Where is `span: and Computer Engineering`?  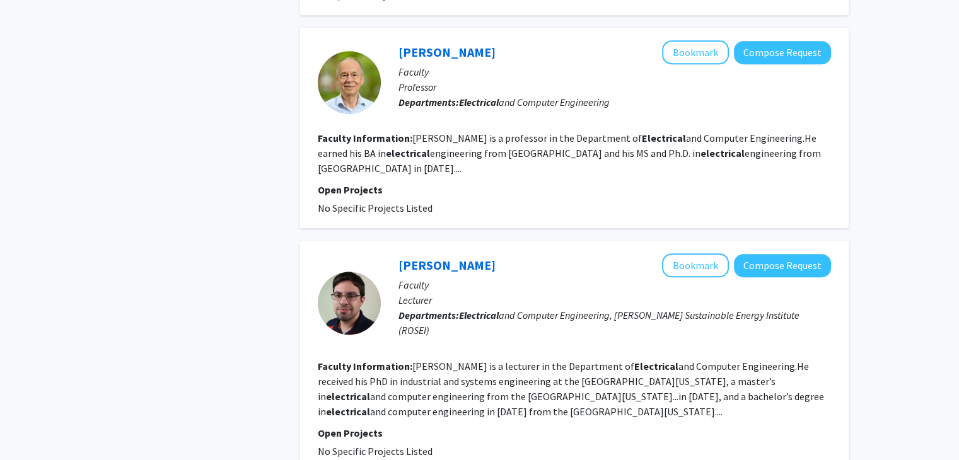
span: and Computer Engineering is located at coordinates (534, 102).